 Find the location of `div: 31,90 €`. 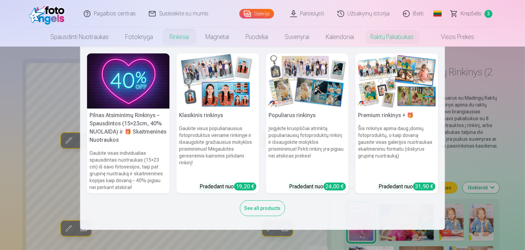

div: 31,90 € is located at coordinates (424, 187).